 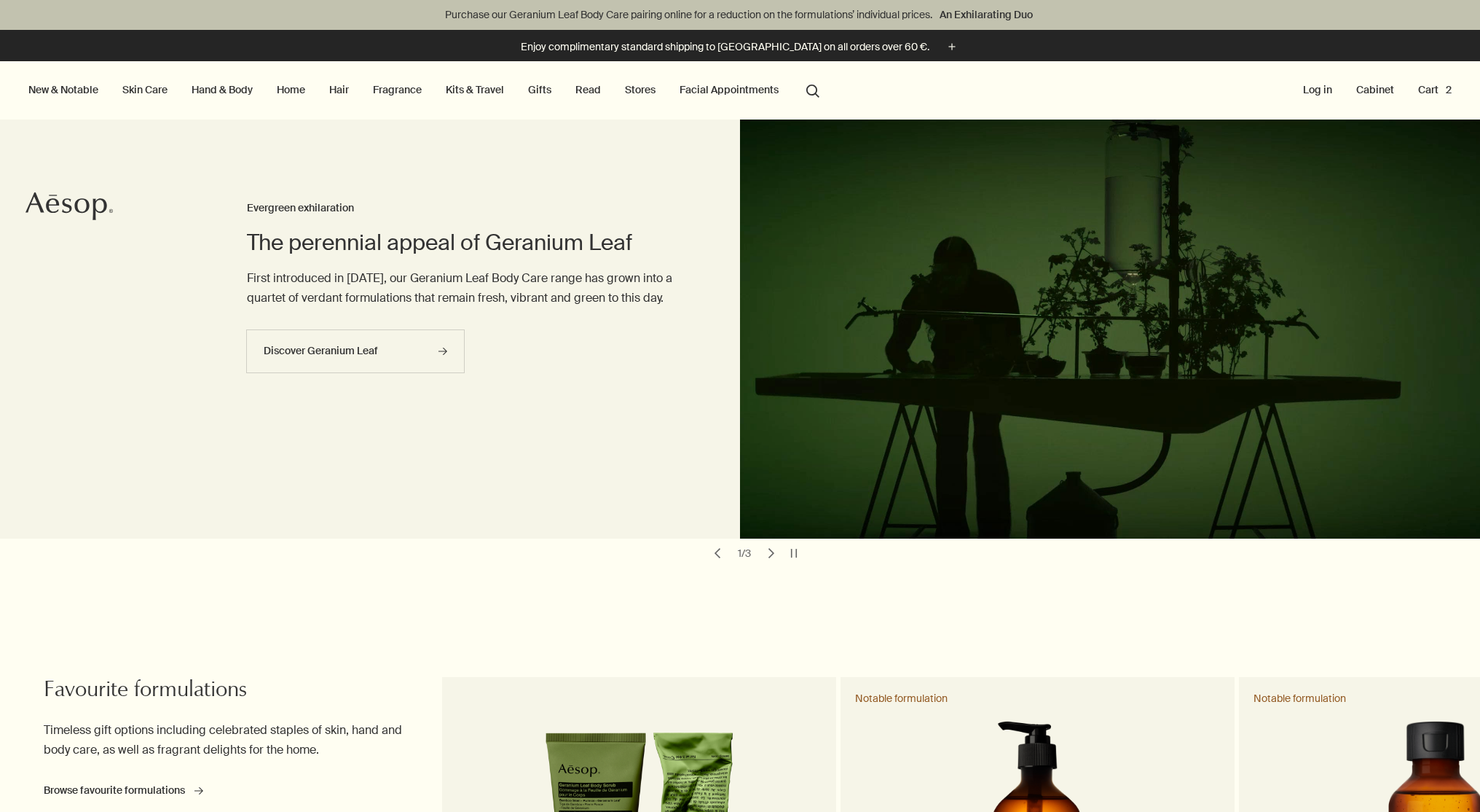 I want to click on a: Home, so click(x=290, y=89).